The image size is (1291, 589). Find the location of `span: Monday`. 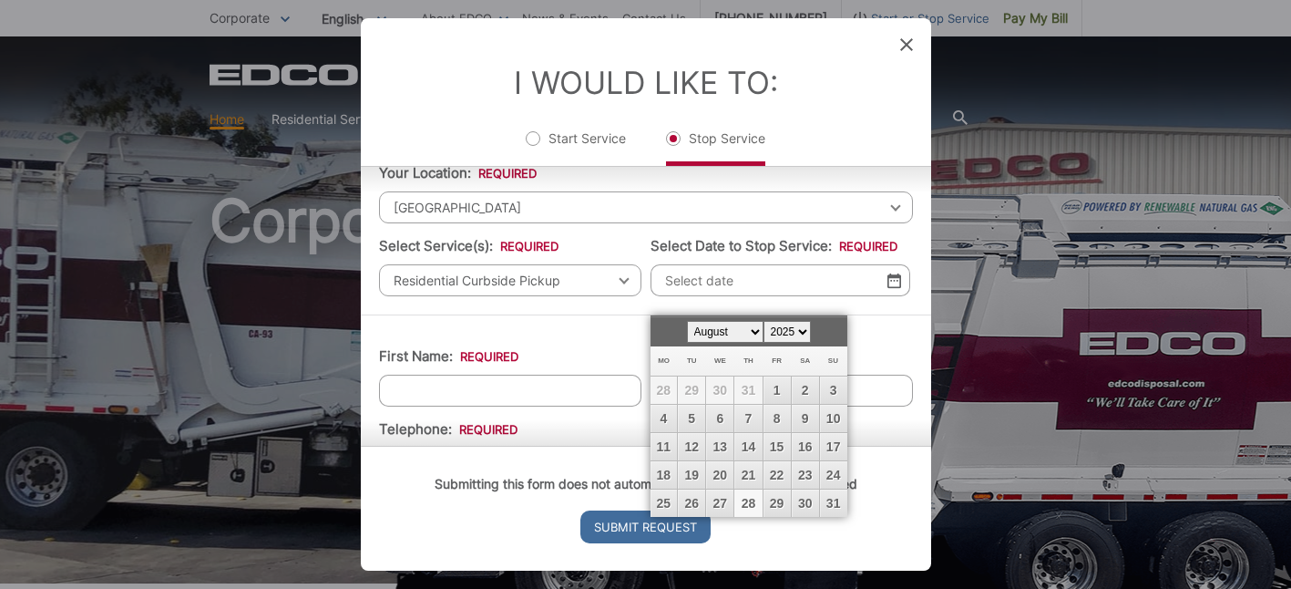

span: Monday is located at coordinates (663, 360).